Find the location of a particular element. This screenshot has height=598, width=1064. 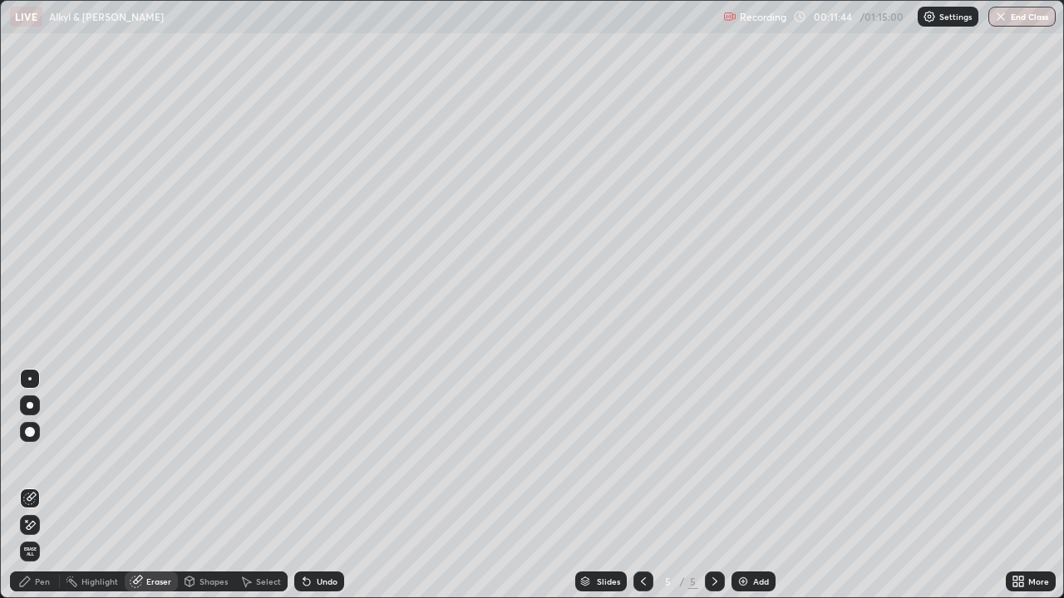

img: recording.375f2c34.svg is located at coordinates (730, 17).